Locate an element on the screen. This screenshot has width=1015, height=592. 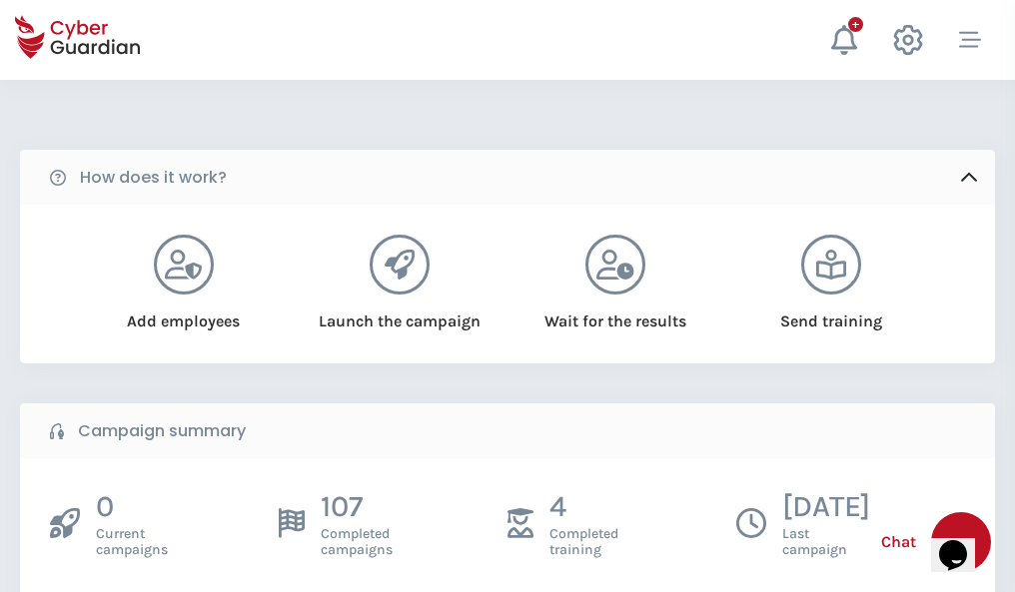
p: 107 is located at coordinates (357, 507).